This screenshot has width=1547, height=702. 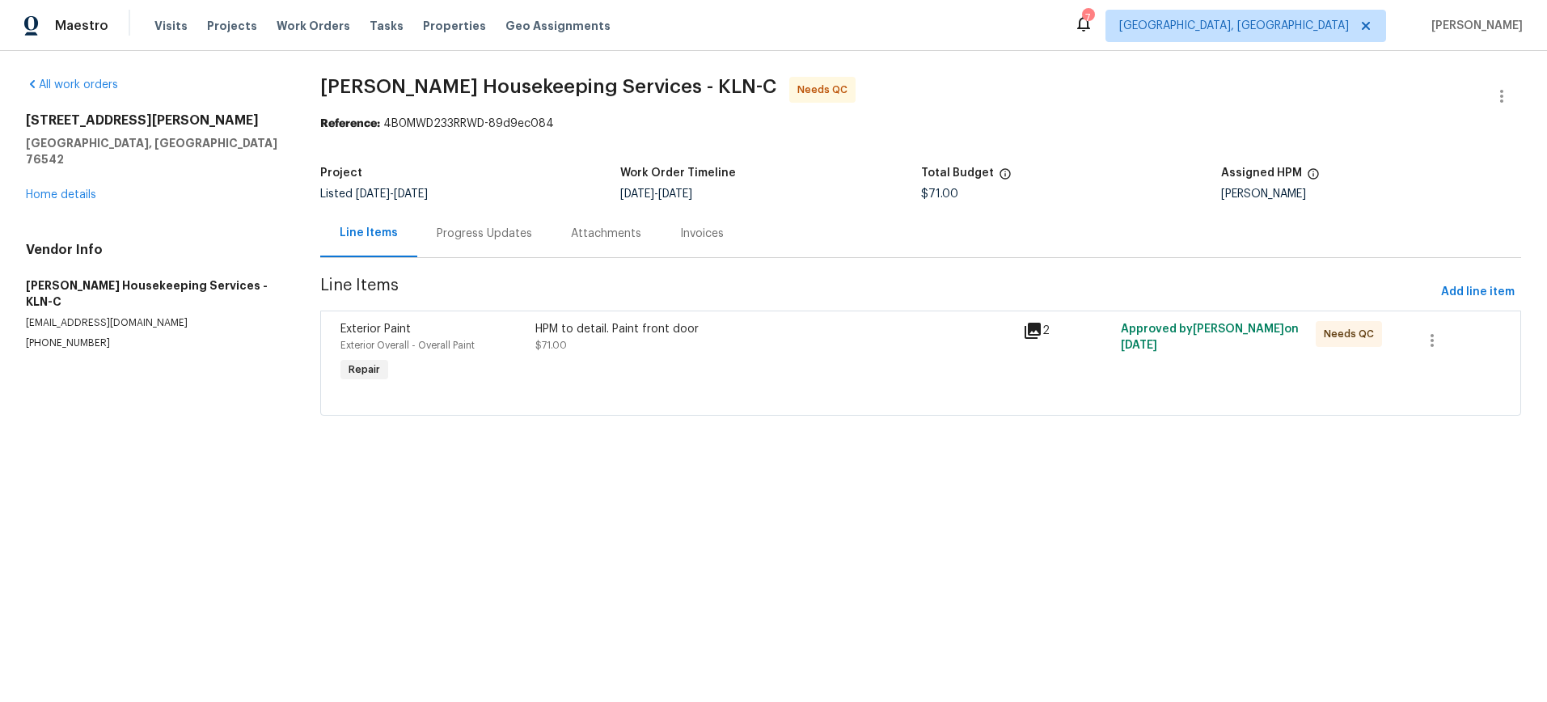 I want to click on h5: Project, so click(x=341, y=173).